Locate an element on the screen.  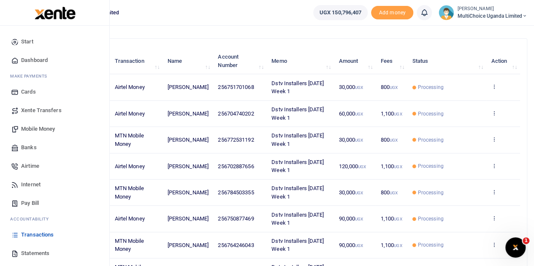
li: Wallet ballance is located at coordinates (340, 13).